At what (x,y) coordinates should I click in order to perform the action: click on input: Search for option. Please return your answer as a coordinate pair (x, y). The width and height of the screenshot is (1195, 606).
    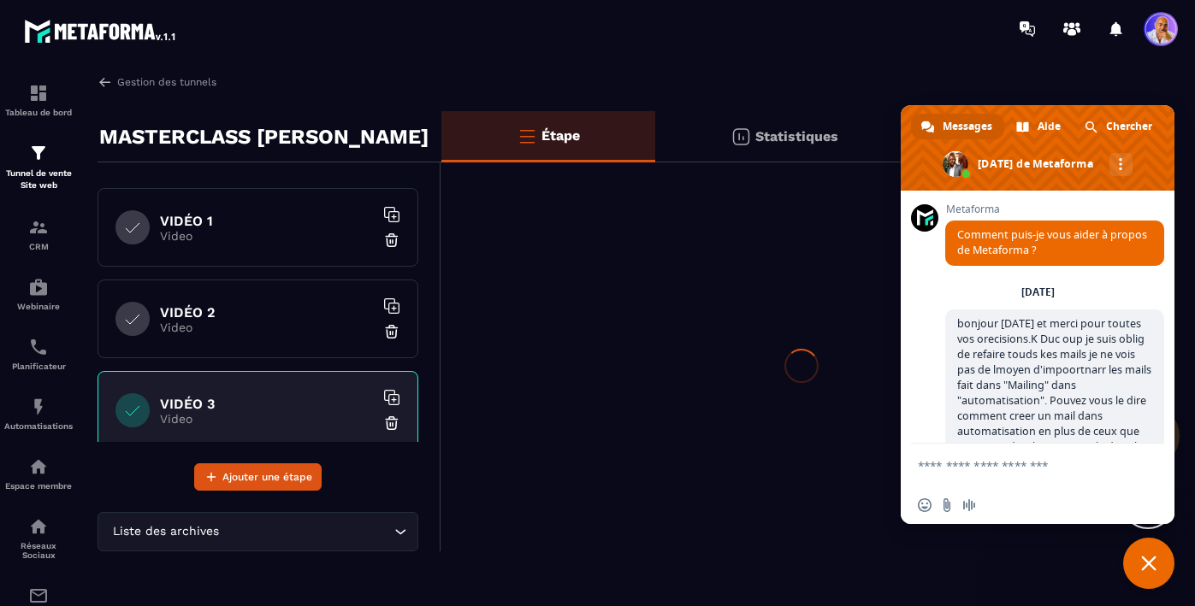
    Looking at the image, I should click on (306, 532).